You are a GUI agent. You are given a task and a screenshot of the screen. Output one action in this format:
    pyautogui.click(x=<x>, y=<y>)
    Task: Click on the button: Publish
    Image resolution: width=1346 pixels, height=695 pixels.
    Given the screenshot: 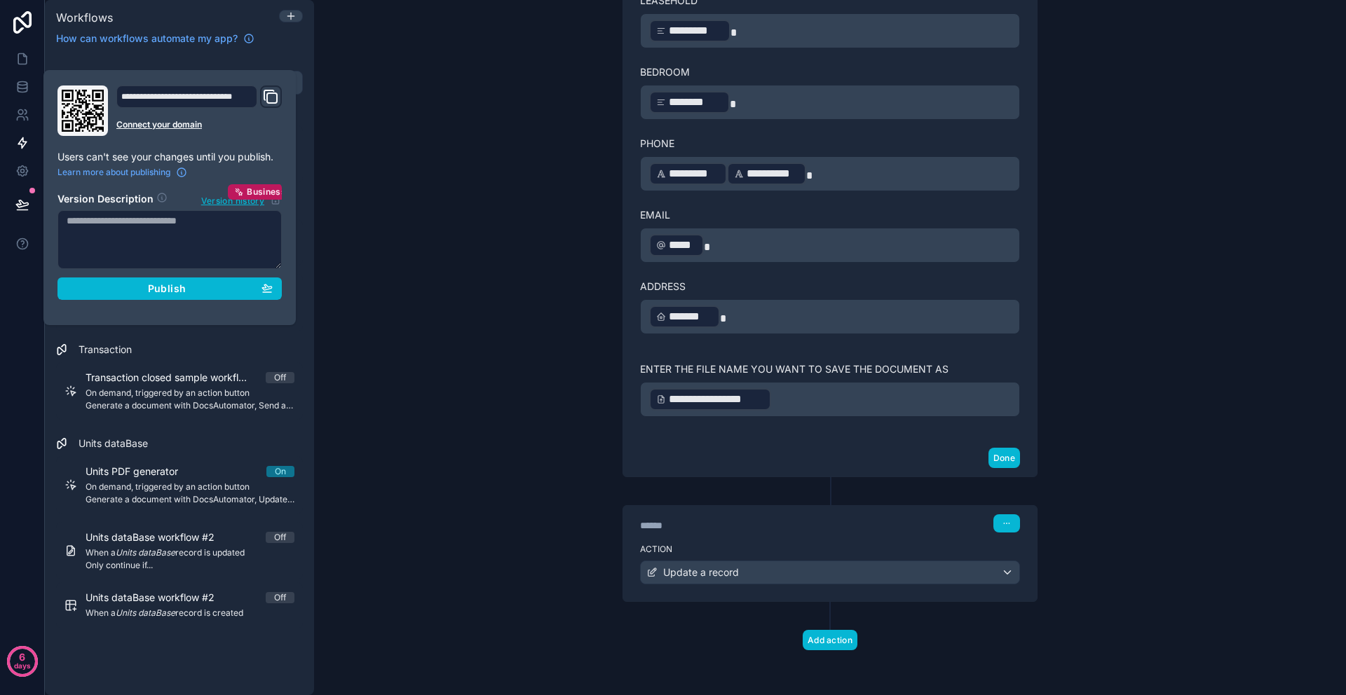 What is the action you would take?
    pyautogui.click(x=170, y=289)
    